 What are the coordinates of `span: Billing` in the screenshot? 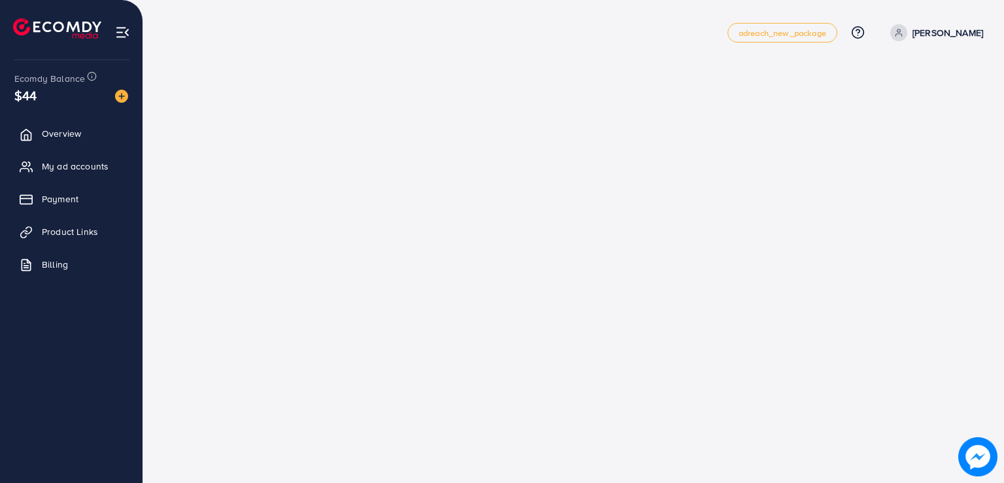 It's located at (55, 264).